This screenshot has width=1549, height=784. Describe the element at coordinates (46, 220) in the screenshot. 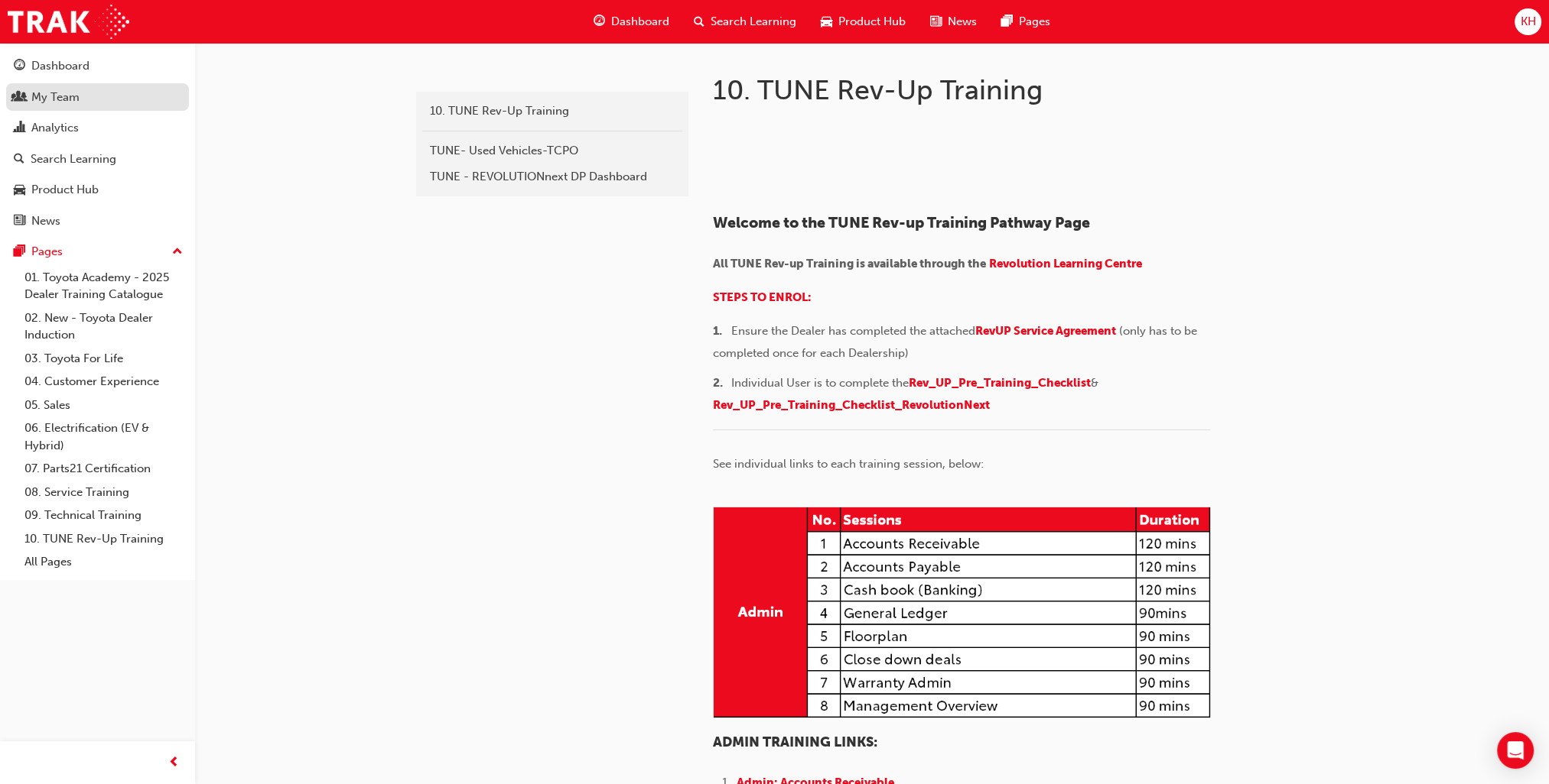

I see `div: News` at that location.